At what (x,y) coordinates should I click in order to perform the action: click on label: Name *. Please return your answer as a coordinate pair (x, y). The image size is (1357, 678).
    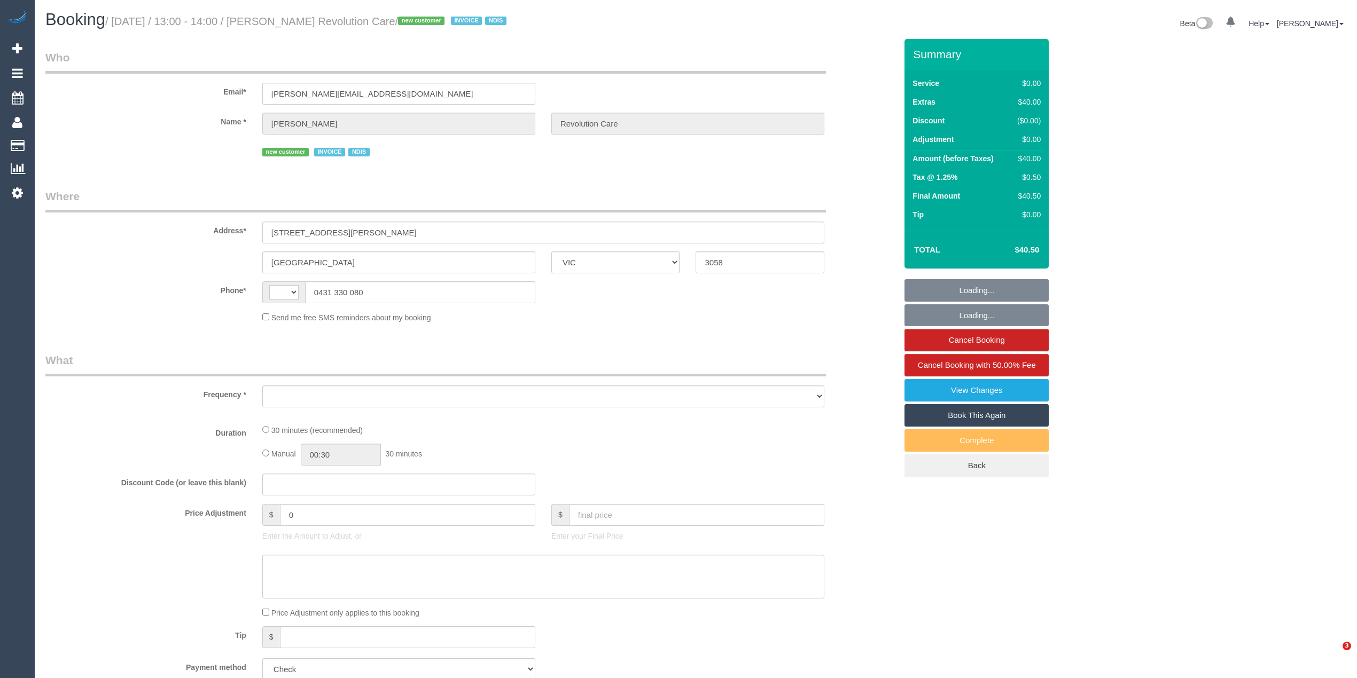
    Looking at the image, I should click on (146, 120).